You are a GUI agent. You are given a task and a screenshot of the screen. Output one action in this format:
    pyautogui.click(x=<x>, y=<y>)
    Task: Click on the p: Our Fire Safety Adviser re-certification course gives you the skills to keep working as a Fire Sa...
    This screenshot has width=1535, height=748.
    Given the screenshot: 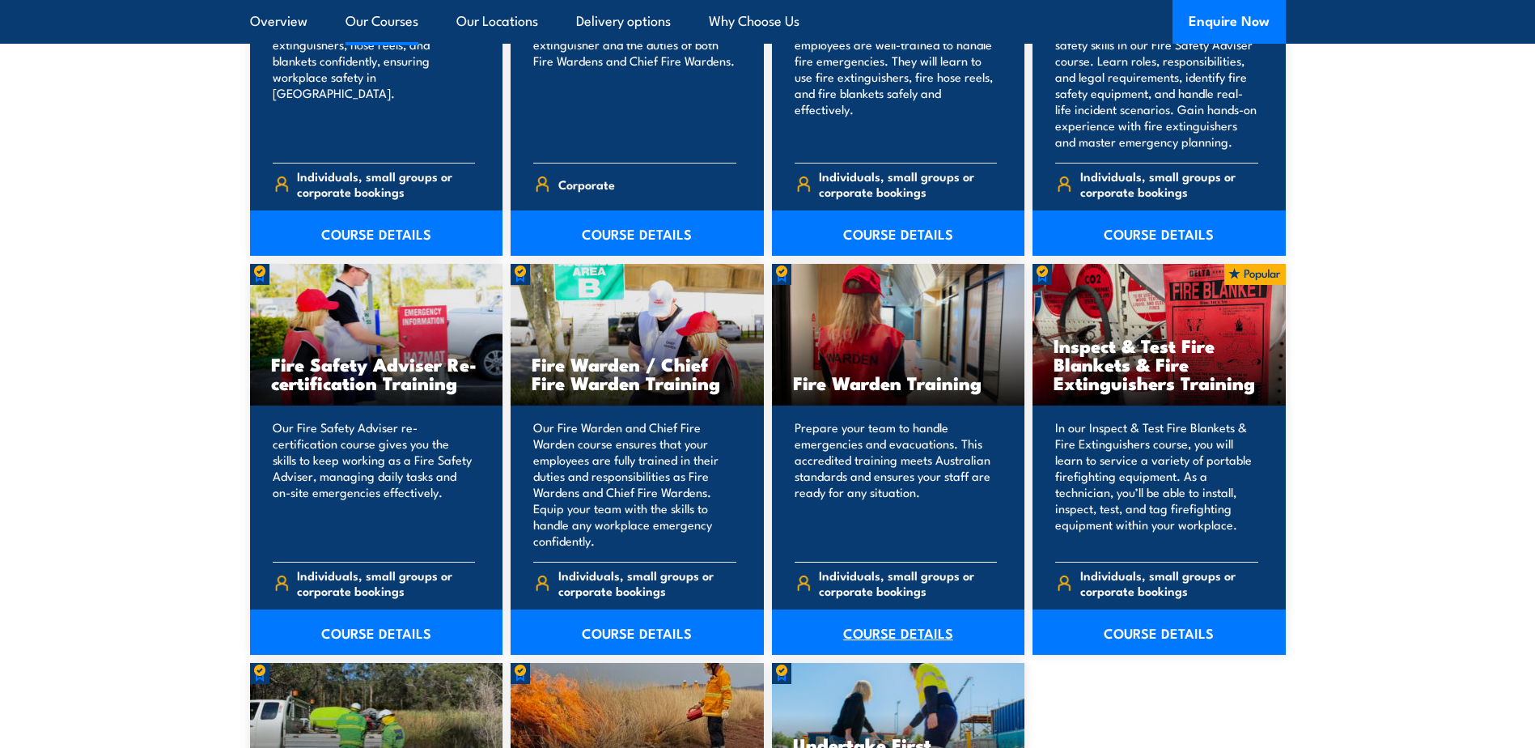 What is the action you would take?
    pyautogui.click(x=374, y=484)
    